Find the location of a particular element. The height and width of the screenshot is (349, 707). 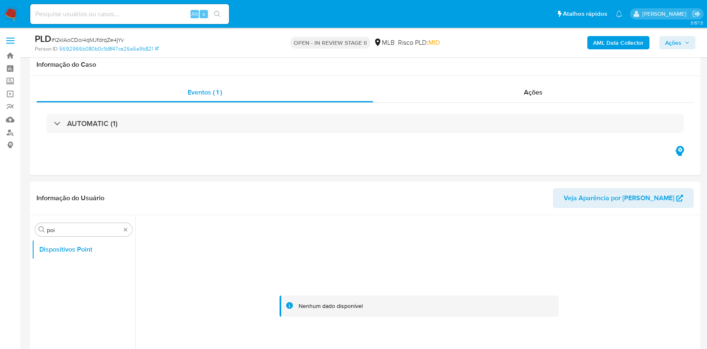

button: Dispositivos Point is located at coordinates (84, 249).